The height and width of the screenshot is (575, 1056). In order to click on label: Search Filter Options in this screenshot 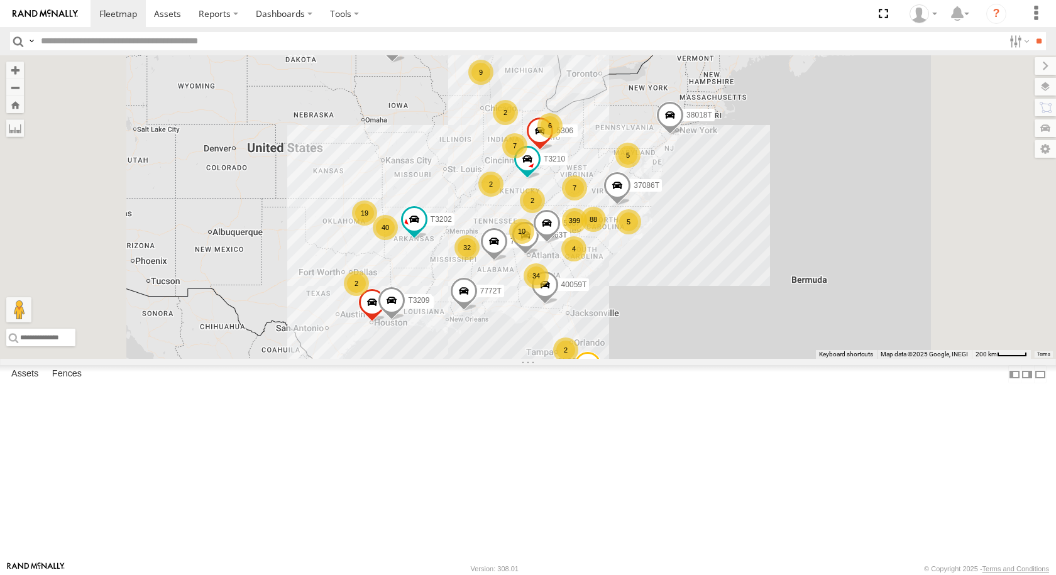, I will do `click(1017, 41)`.